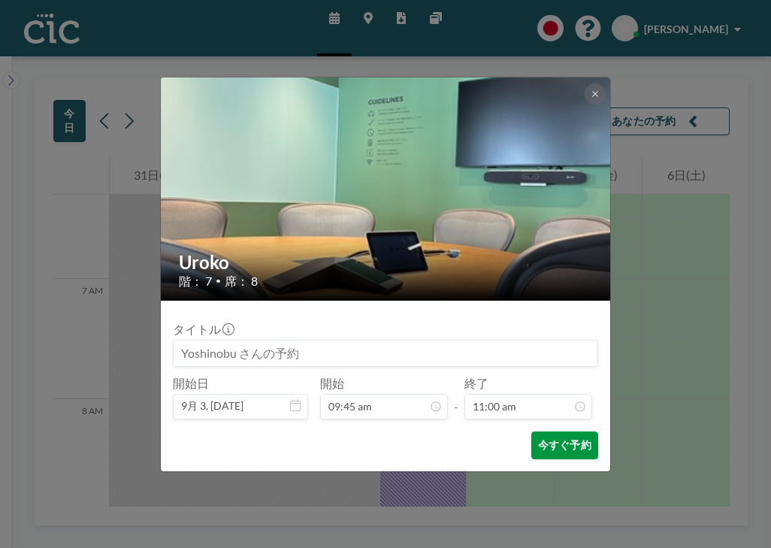 This screenshot has height=548, width=771. What do you see at coordinates (195, 281) in the screenshot?
I see `span: 階： 7` at bounding box center [195, 281].